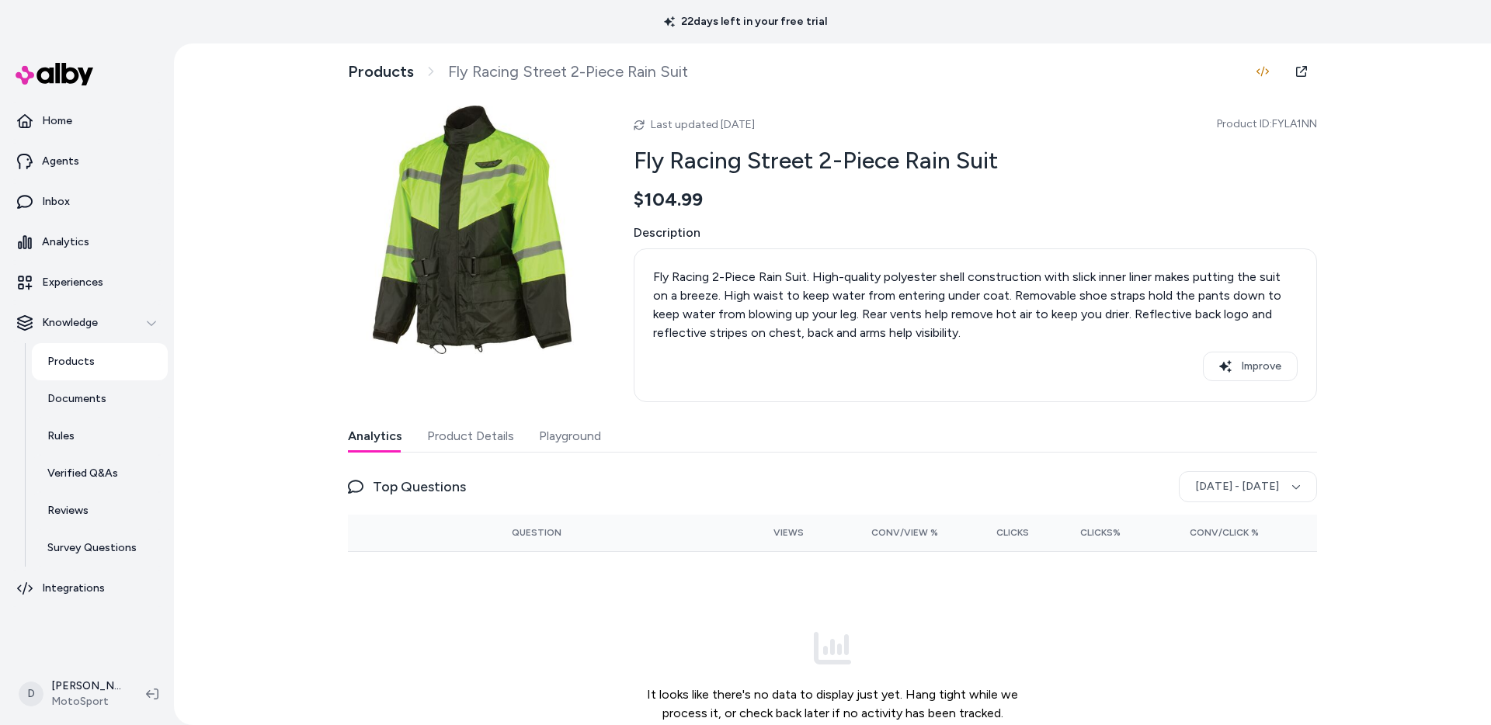  What do you see at coordinates (537, 533) in the screenshot?
I see `span: Question` at bounding box center [537, 533].